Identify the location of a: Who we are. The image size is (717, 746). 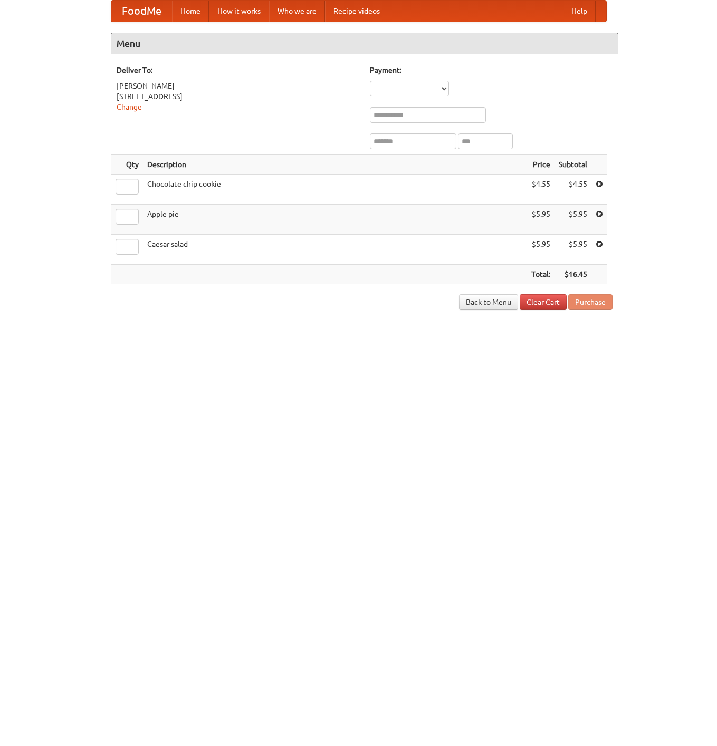
(297, 11).